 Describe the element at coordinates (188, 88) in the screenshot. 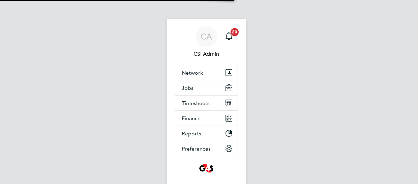

I see `span: Jobs` at that location.